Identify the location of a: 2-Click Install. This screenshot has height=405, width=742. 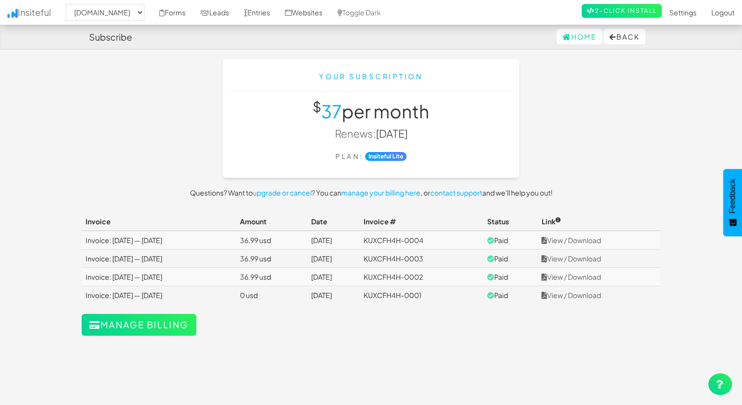
(622, 11).